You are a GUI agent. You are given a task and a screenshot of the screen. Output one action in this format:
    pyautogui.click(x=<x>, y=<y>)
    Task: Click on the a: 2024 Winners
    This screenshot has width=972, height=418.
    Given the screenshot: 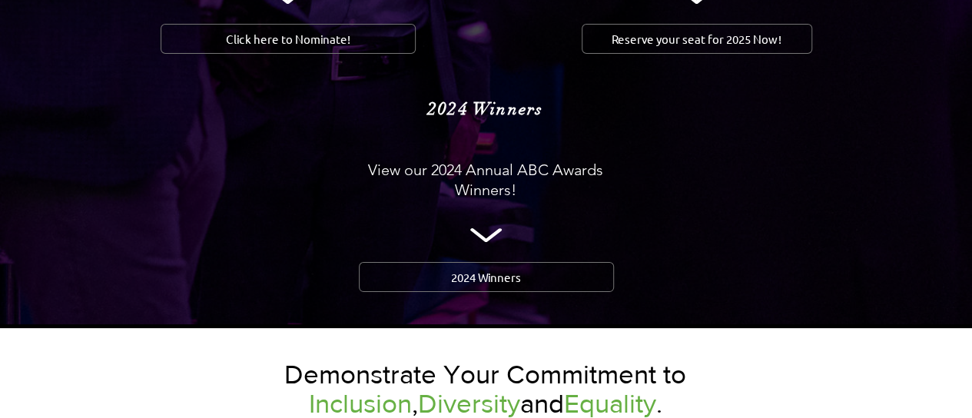 What is the action you would take?
    pyautogui.click(x=486, y=277)
    